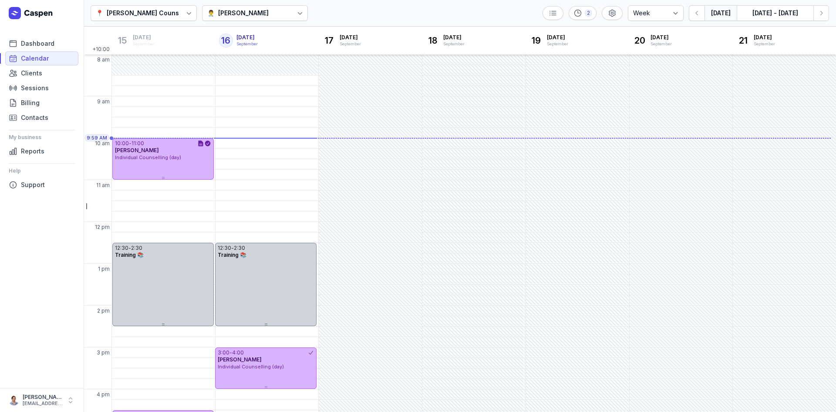 Image resolution: width=836 pixels, height=412 pixels. I want to click on div: 2, so click(588, 13).